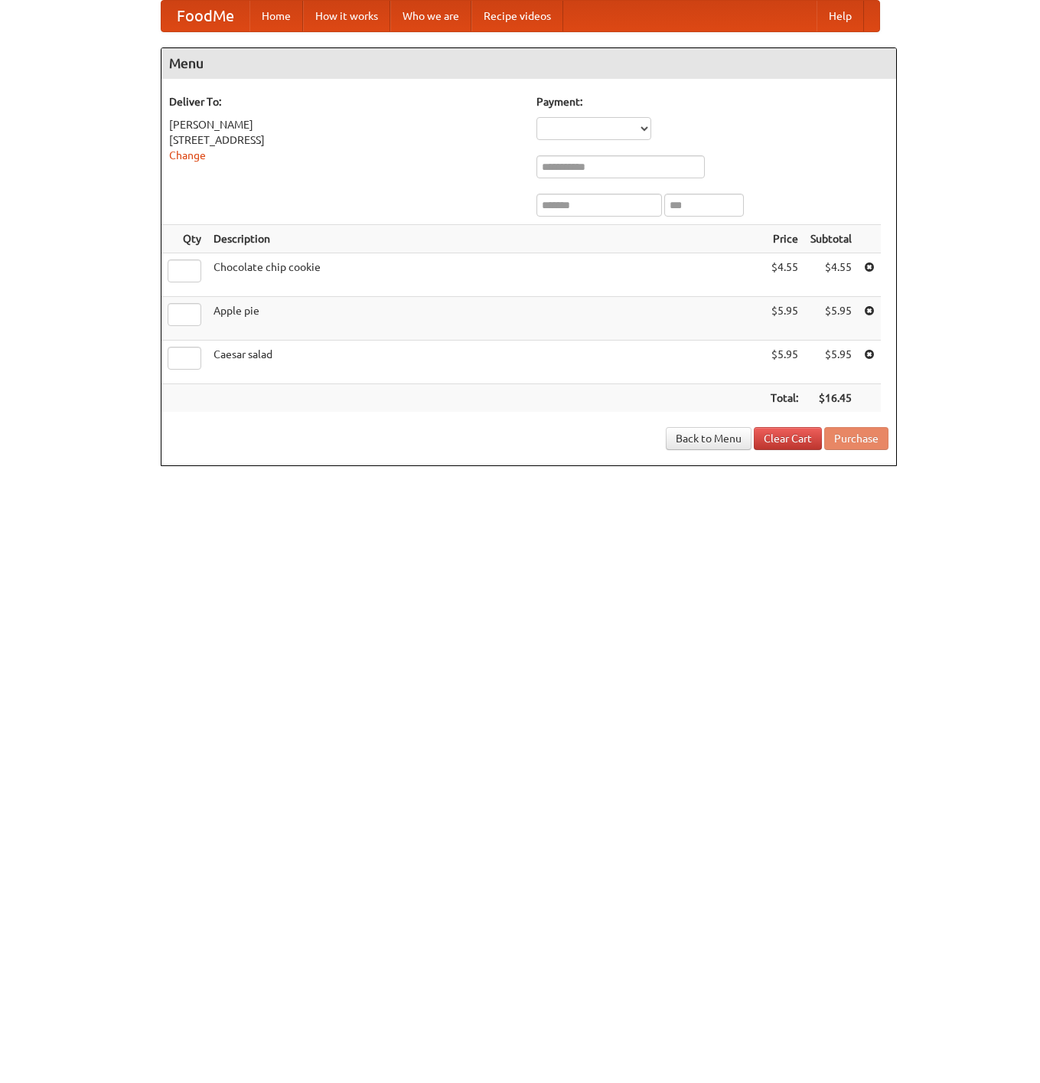  I want to click on button: Purchase, so click(856, 439).